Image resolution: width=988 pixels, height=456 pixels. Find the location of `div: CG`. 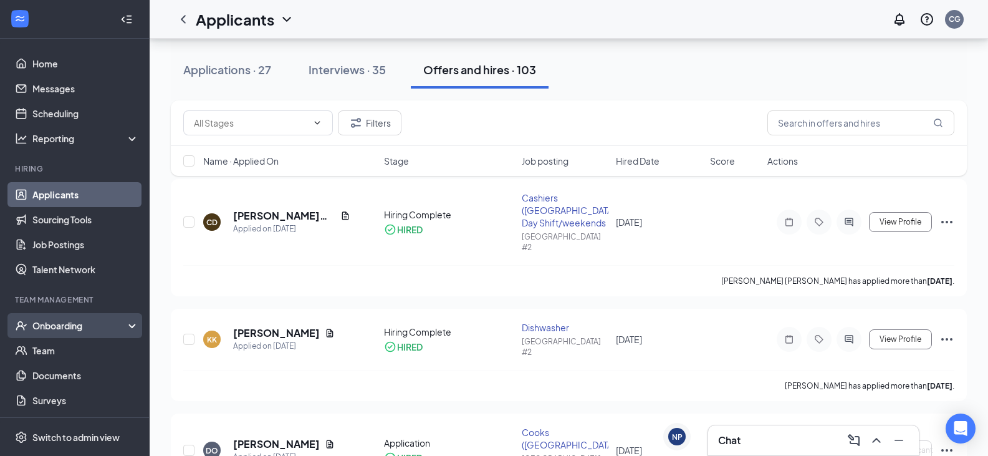

div: CG is located at coordinates (954, 19).